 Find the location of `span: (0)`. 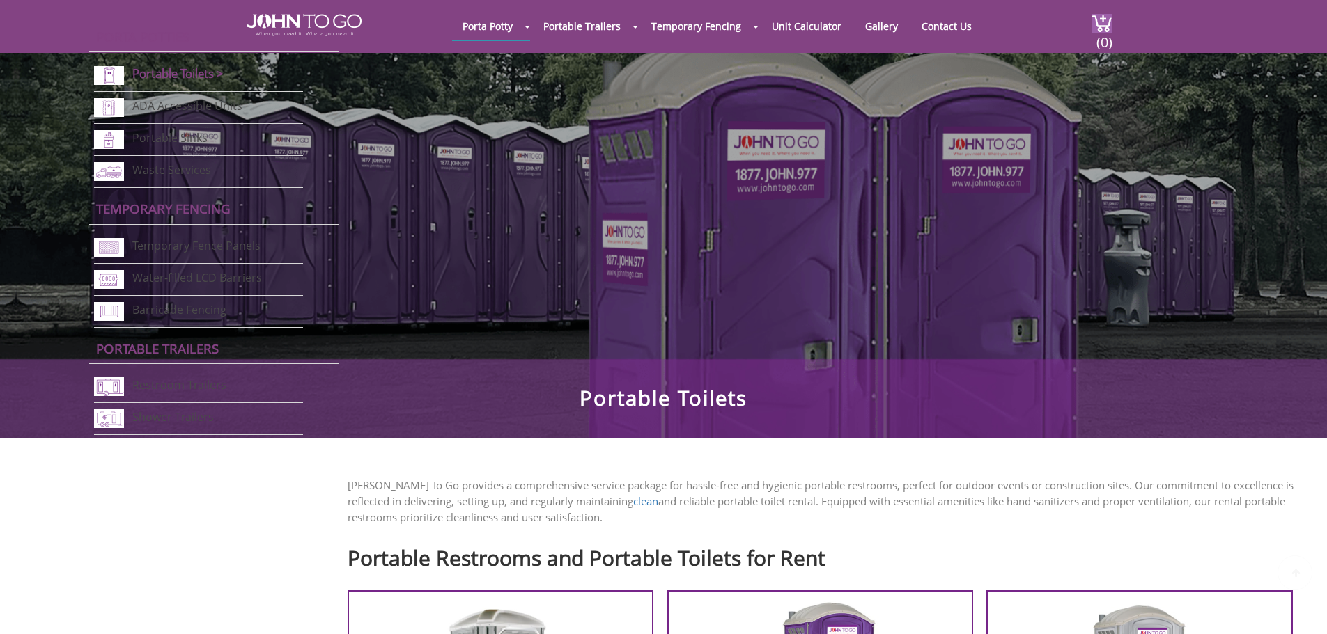

span: (0) is located at coordinates (1104, 36).